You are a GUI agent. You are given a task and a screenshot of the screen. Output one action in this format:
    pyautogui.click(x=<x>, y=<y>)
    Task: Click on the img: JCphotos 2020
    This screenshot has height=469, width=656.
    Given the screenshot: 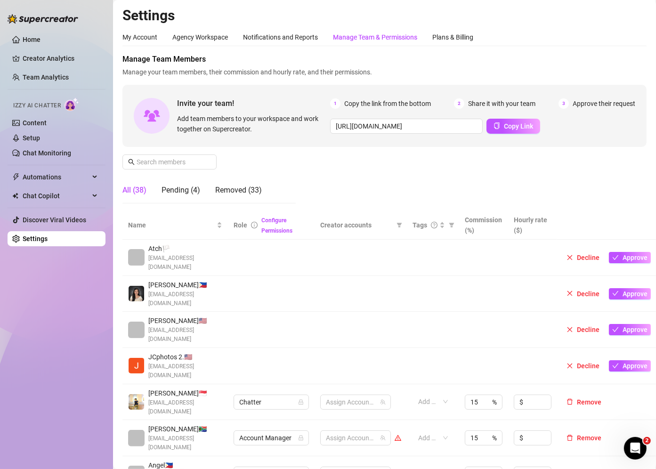 What is the action you would take?
    pyautogui.click(x=136, y=365)
    